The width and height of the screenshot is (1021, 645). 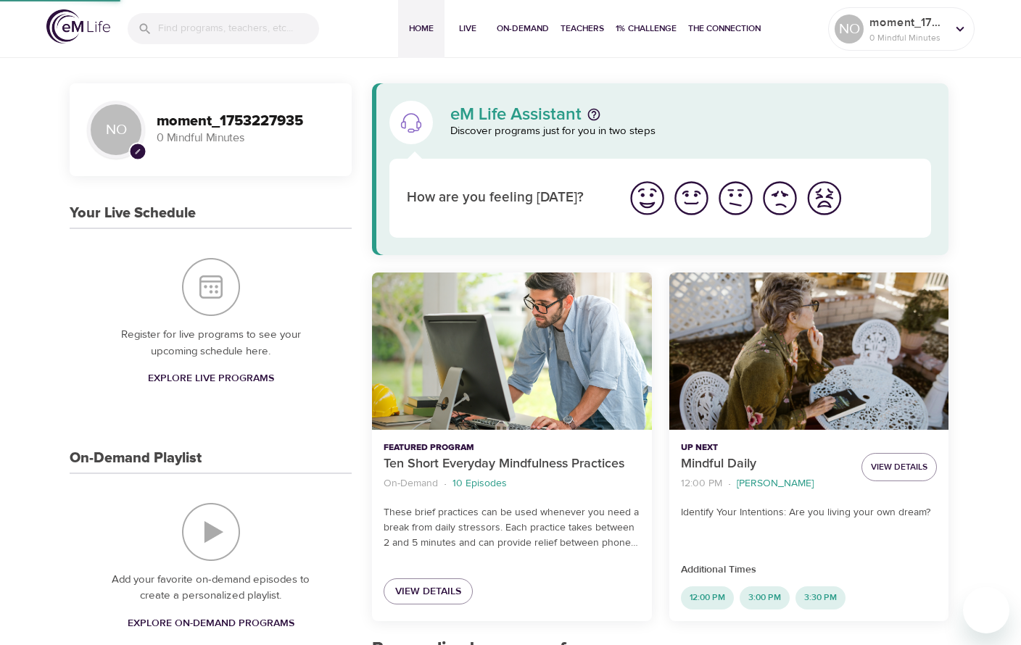 What do you see at coordinates (707, 597) in the screenshot?
I see `span: 12:00 PM` at bounding box center [707, 597].